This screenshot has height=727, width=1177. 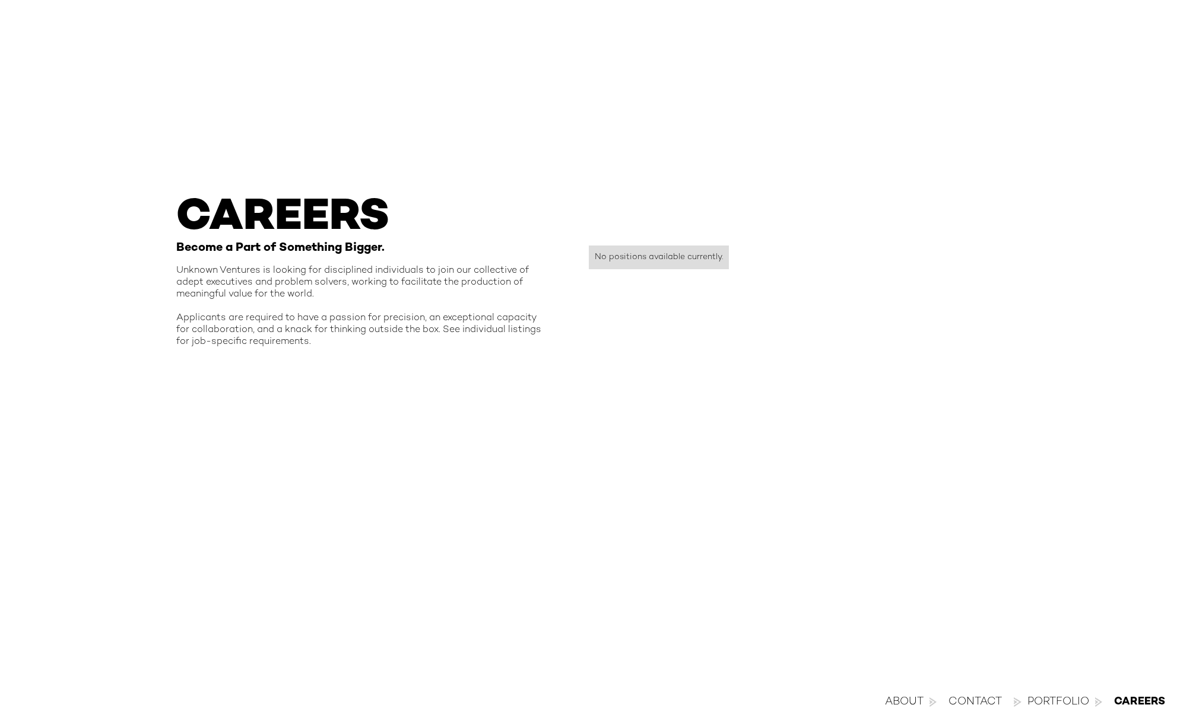 What do you see at coordinates (361, 307) in the screenshot?
I see `div: Unknown Ventures is looking for disciplined individuals to join our collective of adept executive...` at bounding box center [361, 307].